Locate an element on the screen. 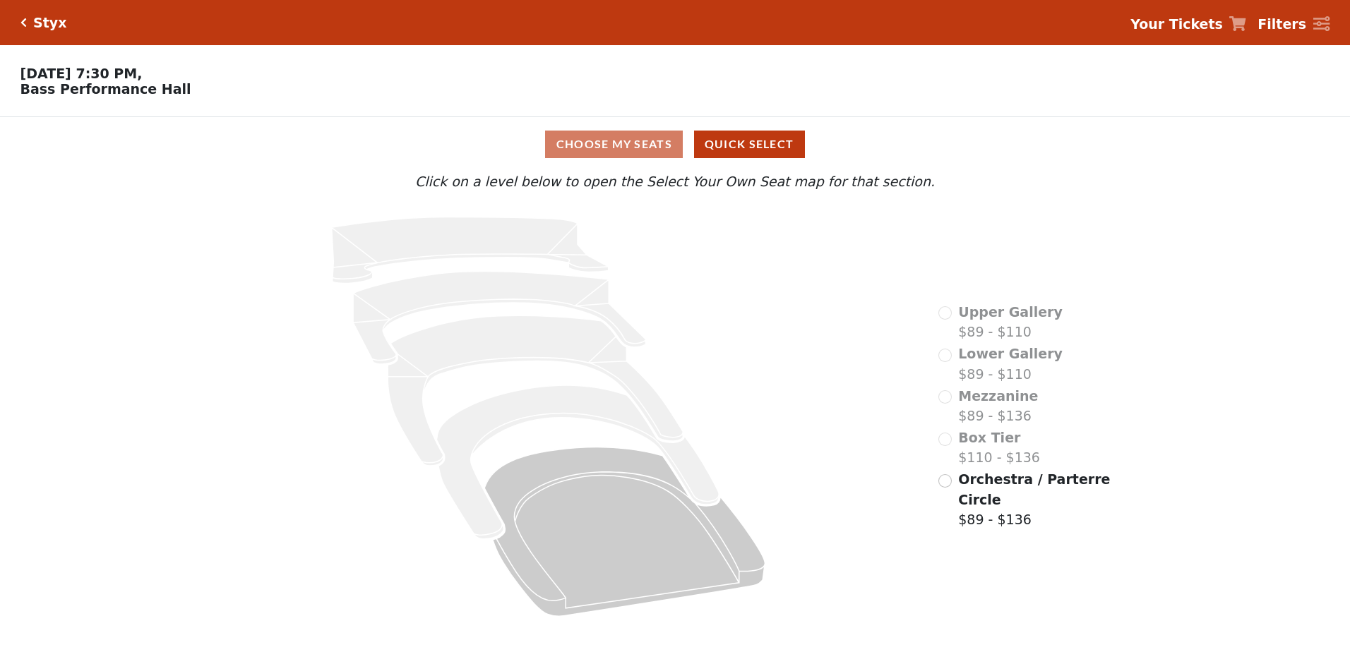  span: Orchestra / Parterre Circle is located at coordinates (1033, 489).